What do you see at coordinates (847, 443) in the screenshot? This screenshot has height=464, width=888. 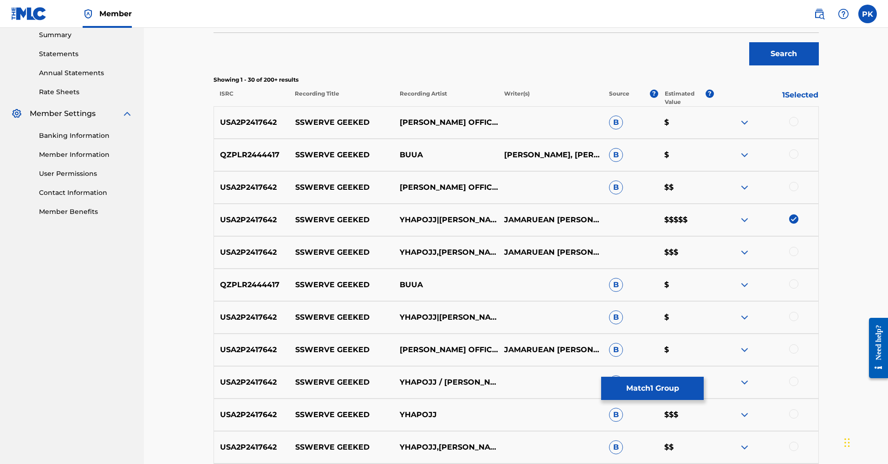 I see `div: Glisser` at bounding box center [847, 443].